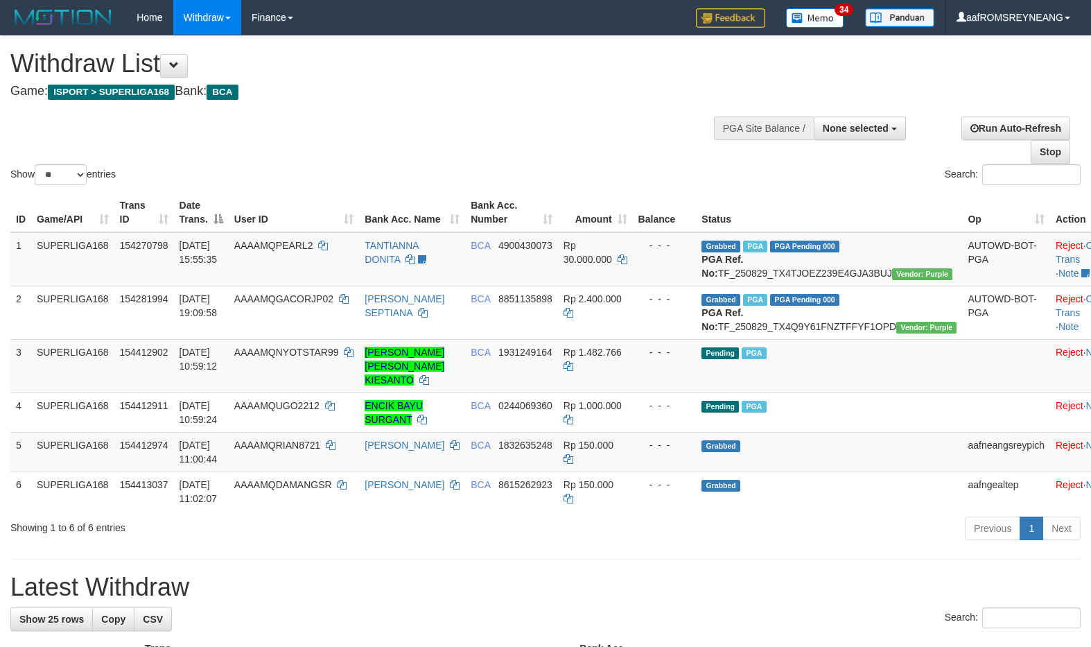  What do you see at coordinates (512, 212) in the screenshot?
I see `th: Bank Acc. Number: activate to sort column ascending` at bounding box center [512, 212].